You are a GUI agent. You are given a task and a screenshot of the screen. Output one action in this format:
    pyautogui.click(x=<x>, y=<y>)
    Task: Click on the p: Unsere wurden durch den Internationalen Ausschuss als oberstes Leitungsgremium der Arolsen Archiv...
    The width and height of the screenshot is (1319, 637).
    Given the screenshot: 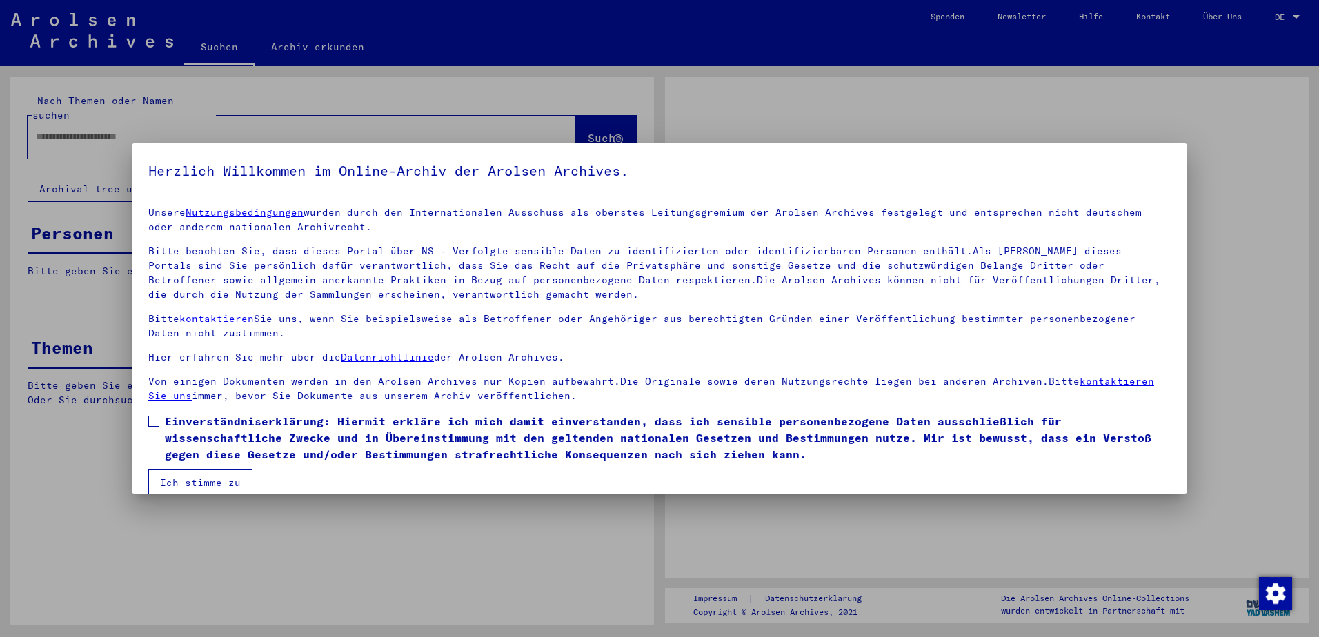 What is the action you would take?
    pyautogui.click(x=659, y=220)
    